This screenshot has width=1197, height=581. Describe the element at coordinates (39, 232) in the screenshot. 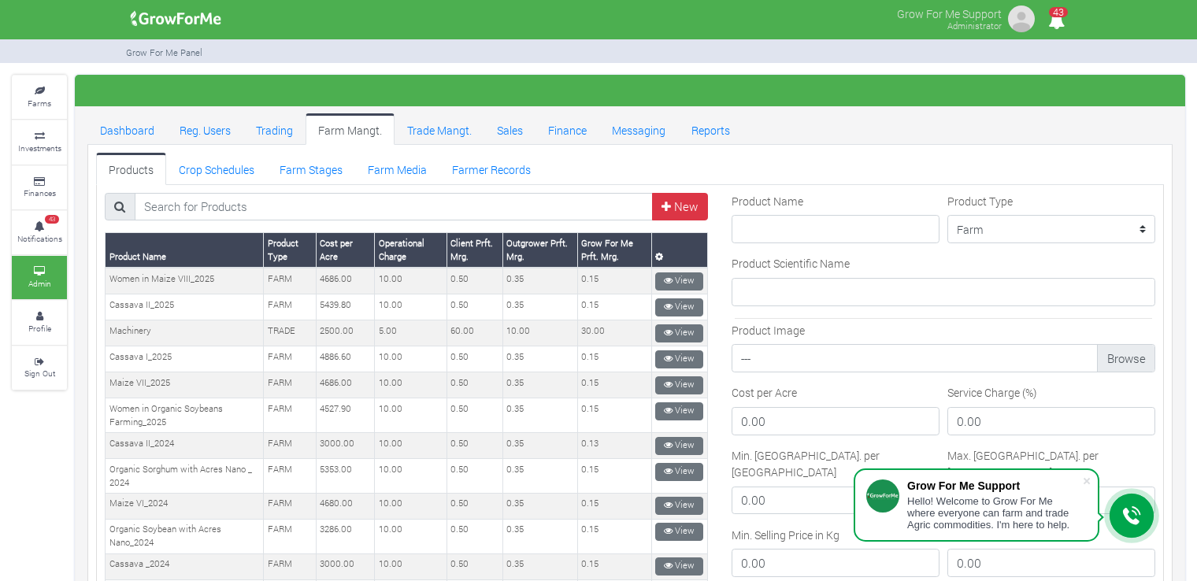

I see `a: 43 Notifications` at that location.